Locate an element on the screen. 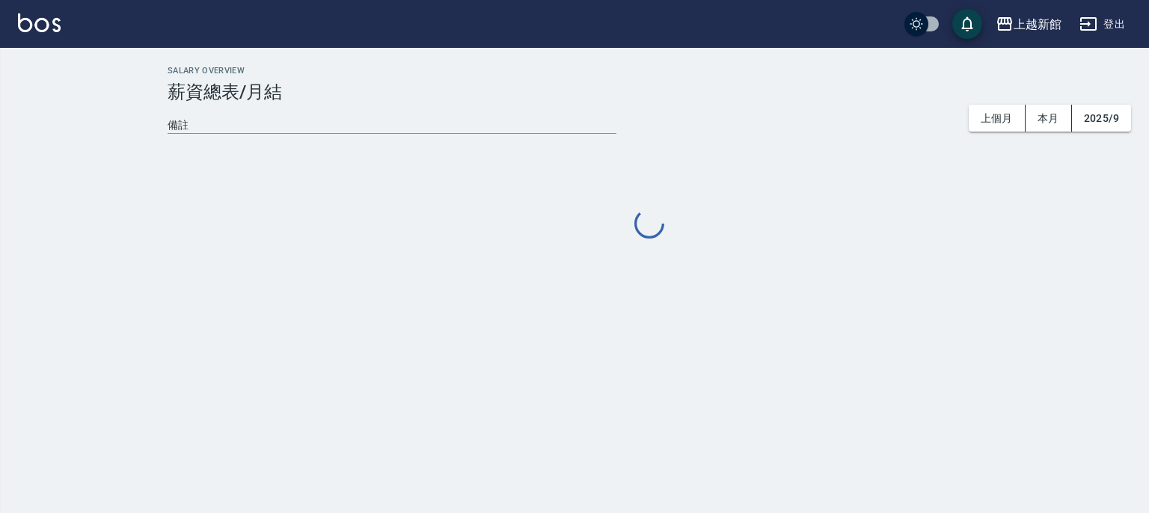 Image resolution: width=1149 pixels, height=513 pixels. button: 本月 is located at coordinates (1049, 118).